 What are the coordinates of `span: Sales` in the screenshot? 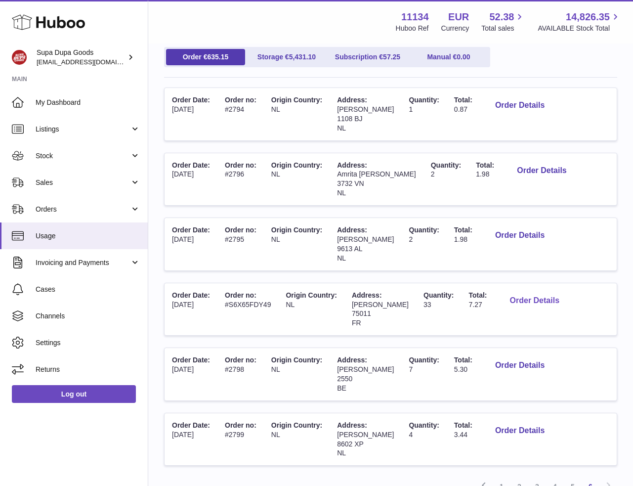 It's located at (83, 182).